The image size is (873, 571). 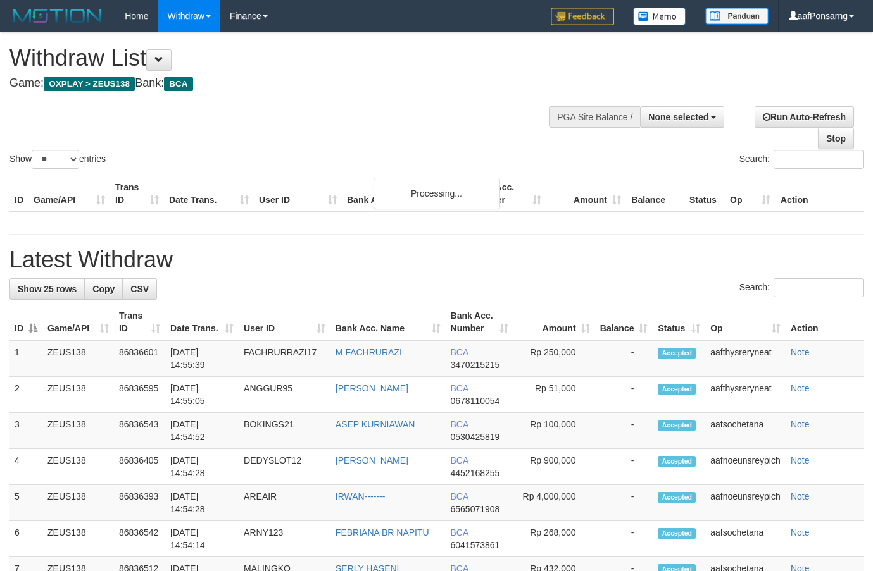 What do you see at coordinates (139, 467) in the screenshot?
I see `td: 86836405` at bounding box center [139, 467].